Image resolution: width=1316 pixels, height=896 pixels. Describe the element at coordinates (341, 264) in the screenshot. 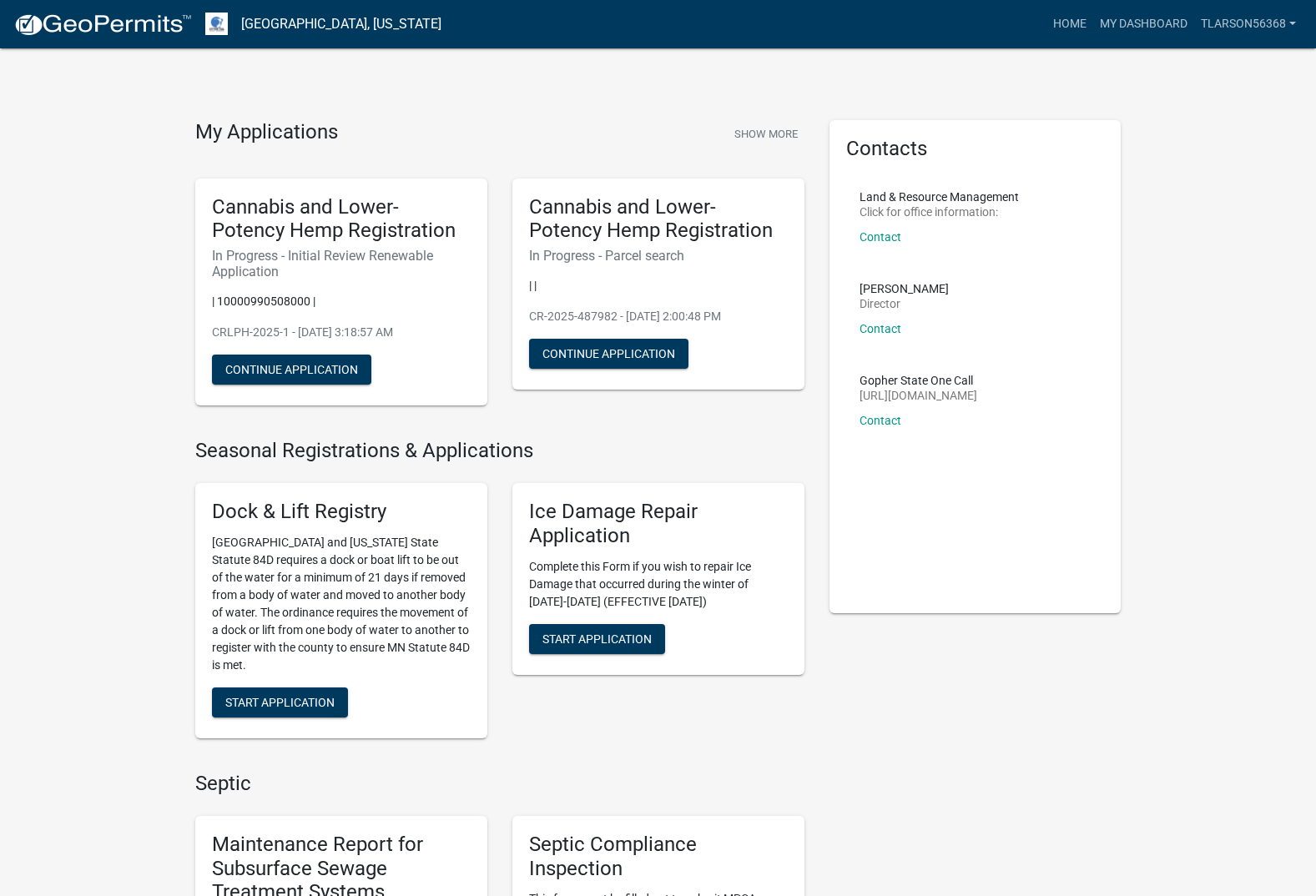

I see `h6: In Progress - Initial Review Renewable Application` at that location.